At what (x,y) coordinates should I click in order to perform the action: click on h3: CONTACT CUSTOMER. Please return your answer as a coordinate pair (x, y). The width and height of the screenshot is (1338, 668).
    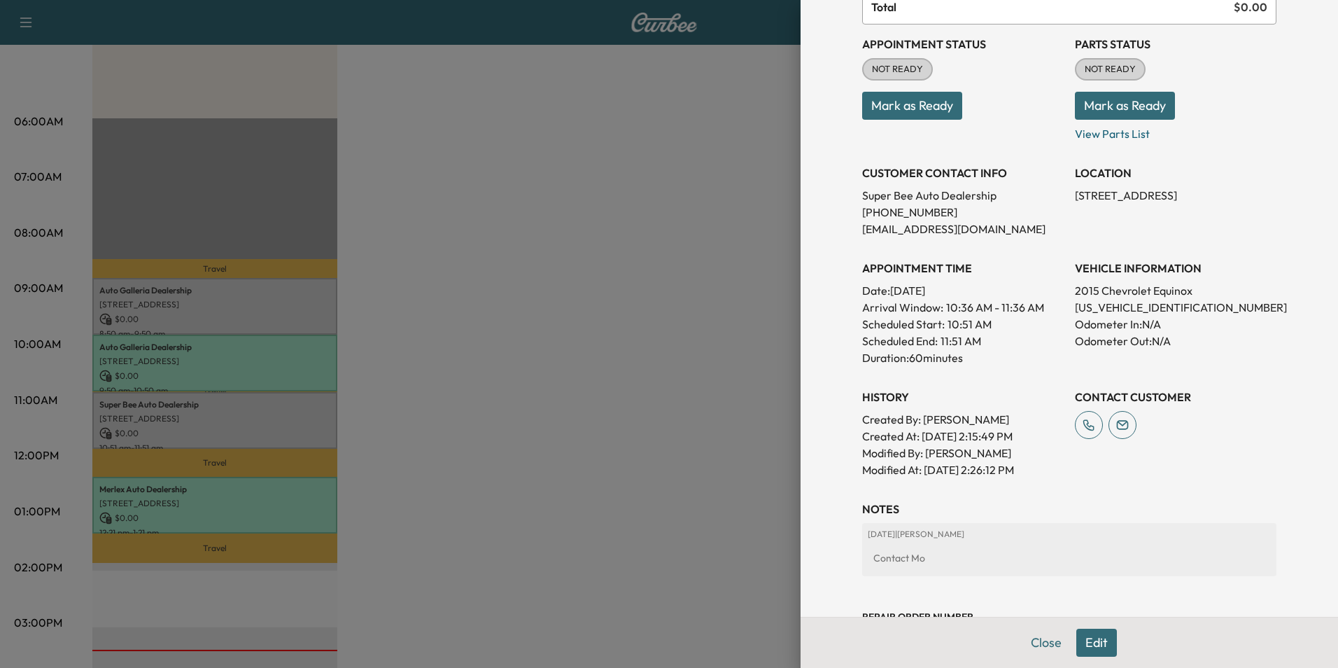
    Looking at the image, I should click on (1176, 397).